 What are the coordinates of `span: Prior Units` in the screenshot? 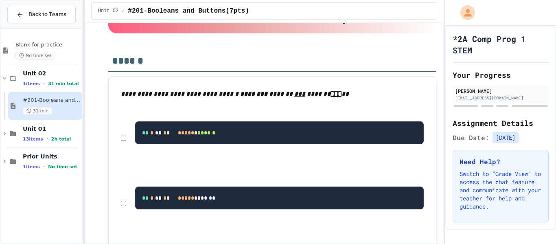 It's located at (52, 156).